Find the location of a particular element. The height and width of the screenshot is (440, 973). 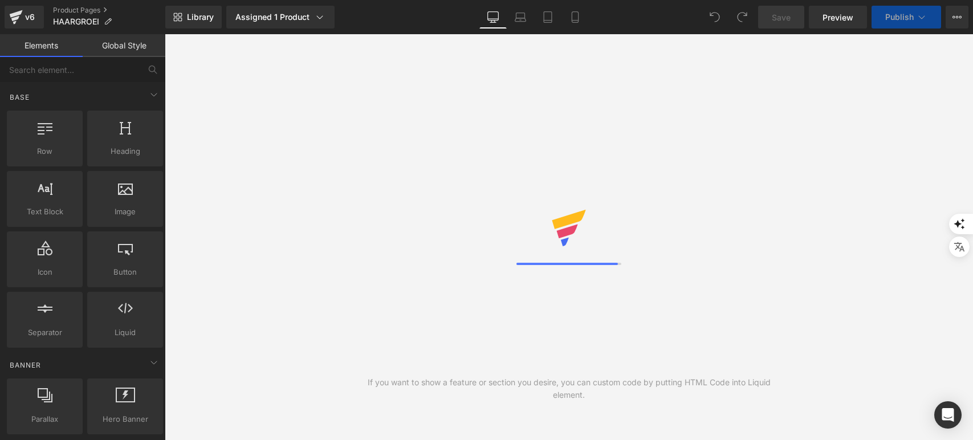

div: v6 is located at coordinates (30, 17).